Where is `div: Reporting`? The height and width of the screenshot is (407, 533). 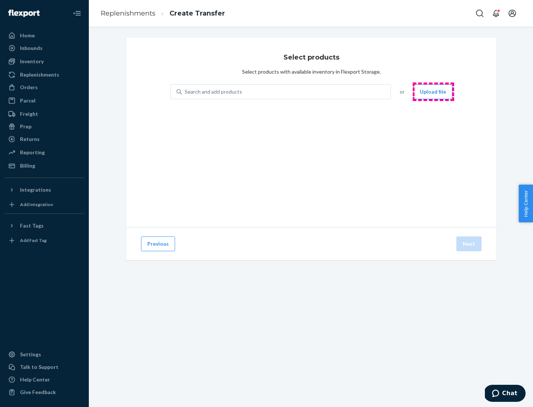 div: Reporting is located at coordinates (32, 152).